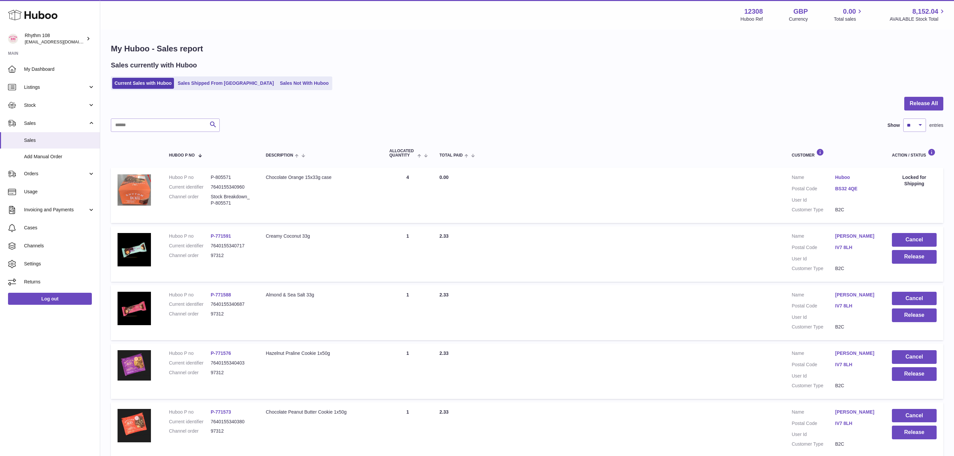  Describe the element at coordinates (936, 125) in the screenshot. I see `span: entries` at that location.